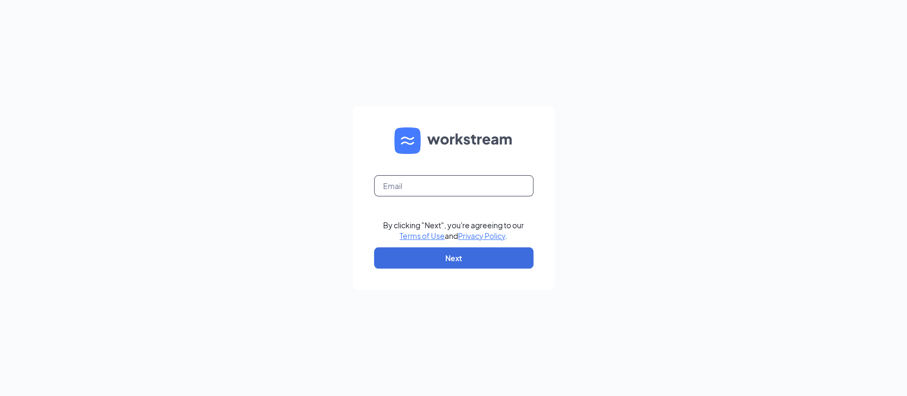  Describe the element at coordinates (454, 258) in the screenshot. I see `button: Next` at that location.